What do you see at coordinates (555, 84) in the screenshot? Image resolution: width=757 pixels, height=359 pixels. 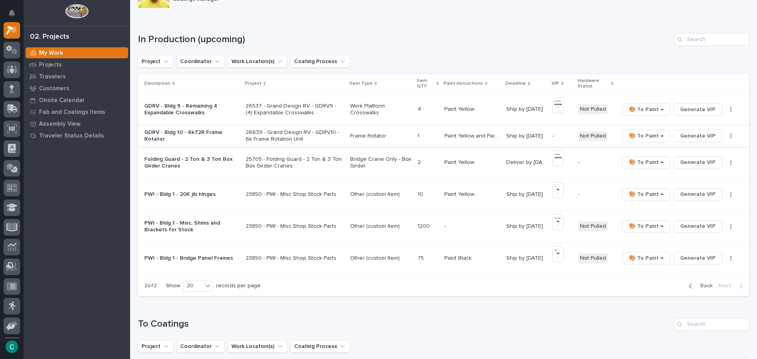 I see `p: VIP` at bounding box center [555, 84].